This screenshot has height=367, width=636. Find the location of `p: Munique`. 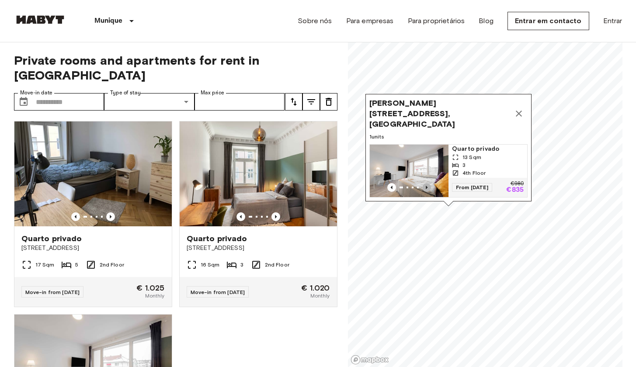

p: Munique is located at coordinates (108, 21).